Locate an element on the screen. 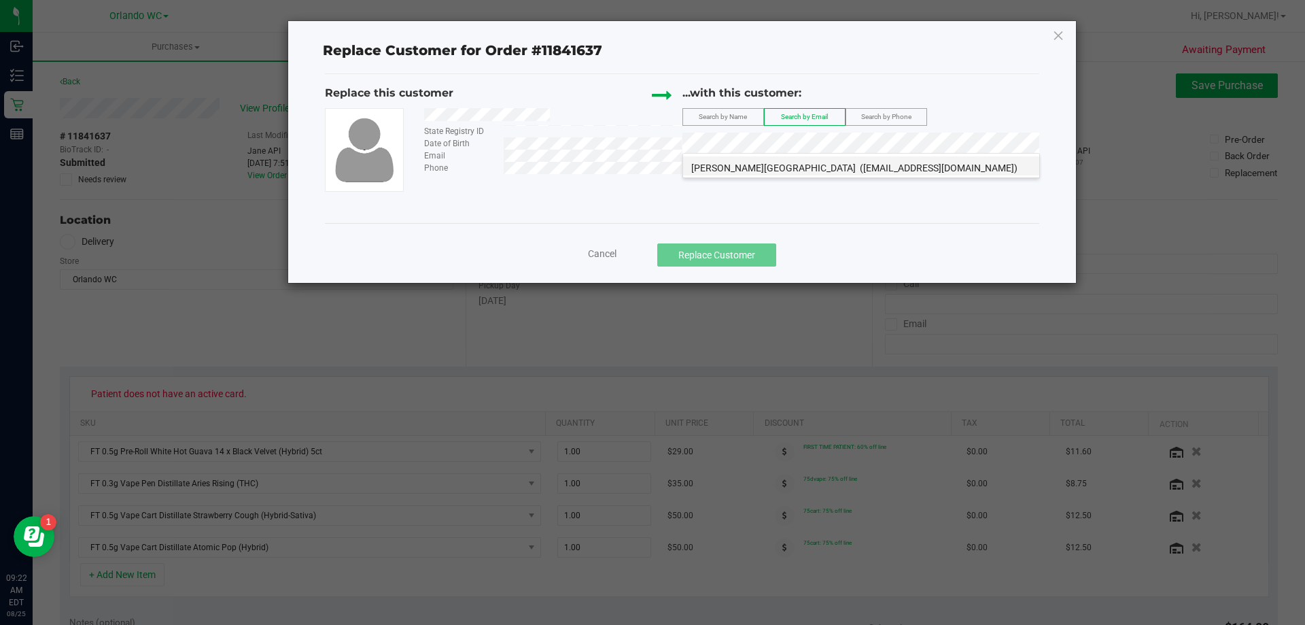  button: Replace Customer is located at coordinates (717, 255).